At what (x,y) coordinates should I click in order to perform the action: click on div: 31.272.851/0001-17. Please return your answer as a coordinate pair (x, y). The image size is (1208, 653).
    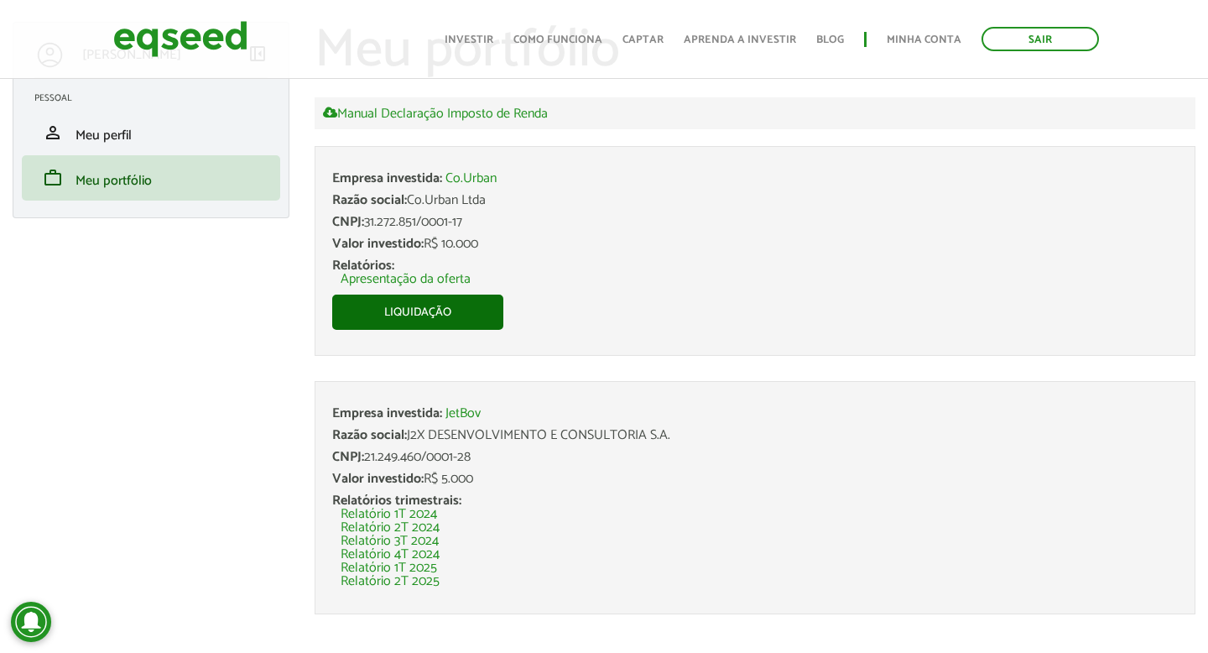
    Looking at the image, I should click on (755, 222).